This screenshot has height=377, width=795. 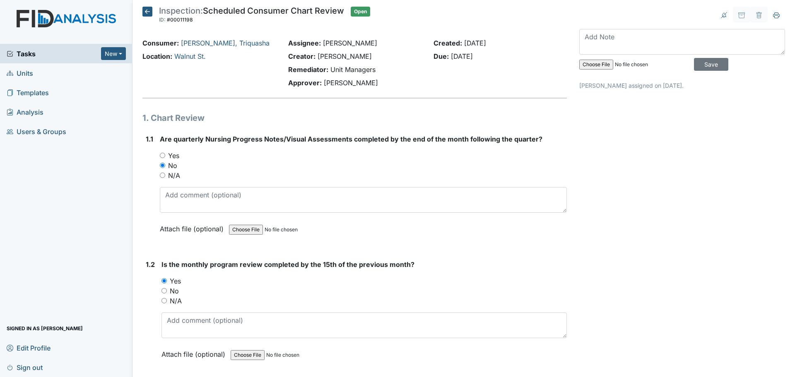 I want to click on strong: Consumer:, so click(x=161, y=43).